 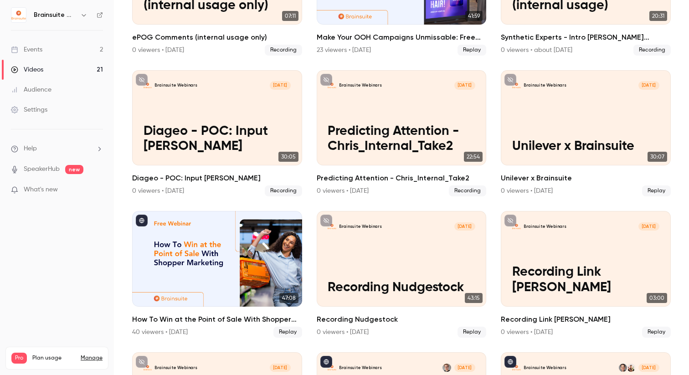 I want to click on span: 47:08, so click(x=289, y=298).